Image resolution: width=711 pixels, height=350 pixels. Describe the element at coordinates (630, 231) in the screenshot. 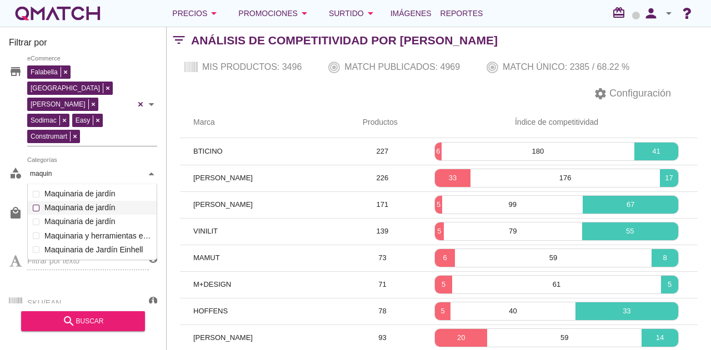

I see `p: 55` at that location.